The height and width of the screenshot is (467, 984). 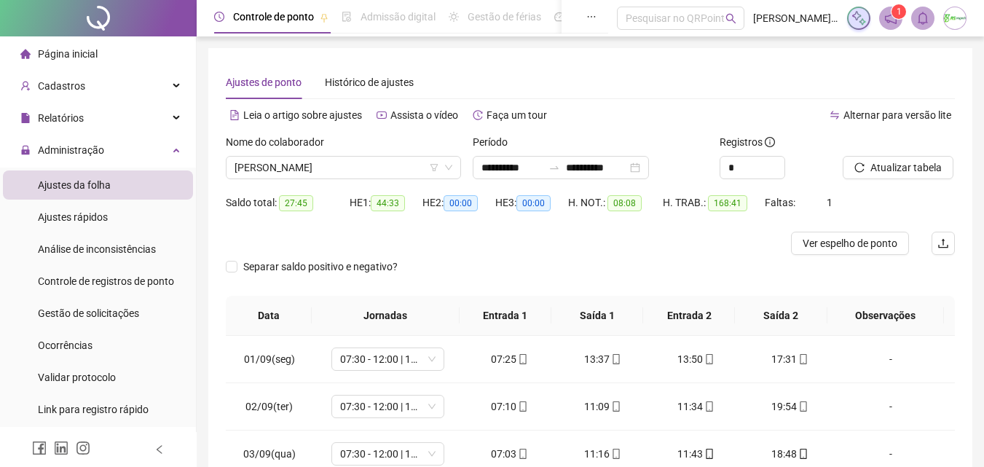 What do you see at coordinates (324, 17) in the screenshot?
I see `span: pushpin` at bounding box center [324, 17].